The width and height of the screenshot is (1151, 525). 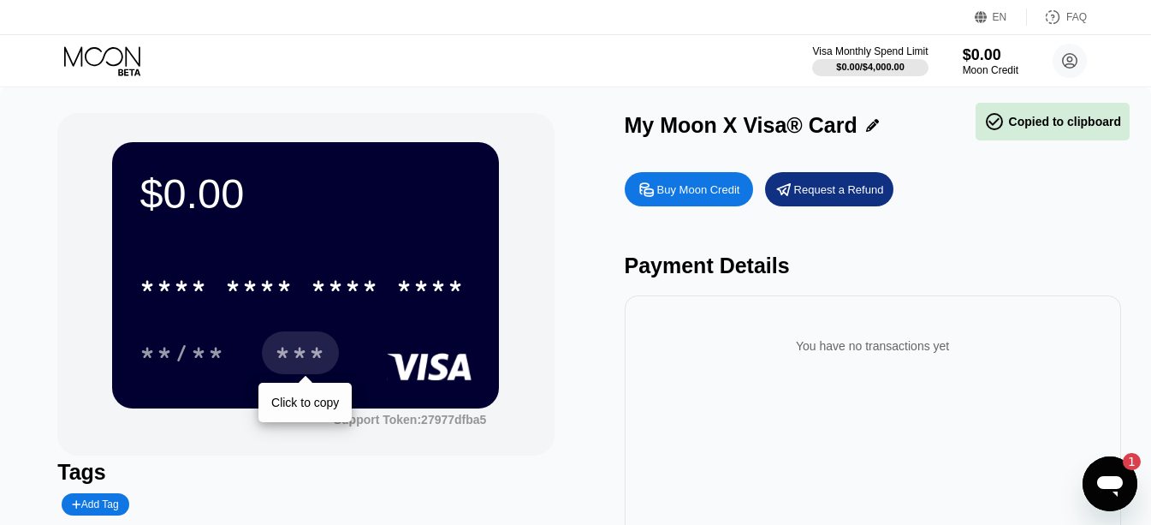 I want to click on div: Payment Details, so click(x=873, y=265).